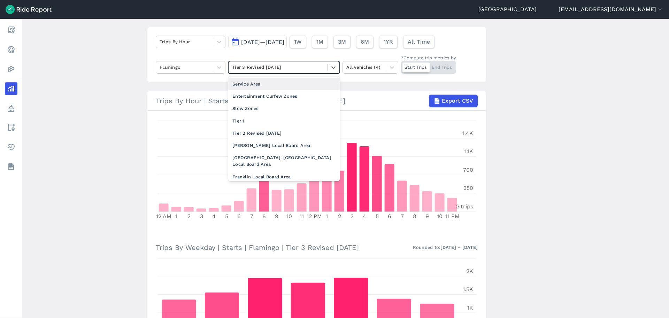 This screenshot has width=669, height=318. Describe the element at coordinates (320, 42) in the screenshot. I see `span: 1M` at that location.